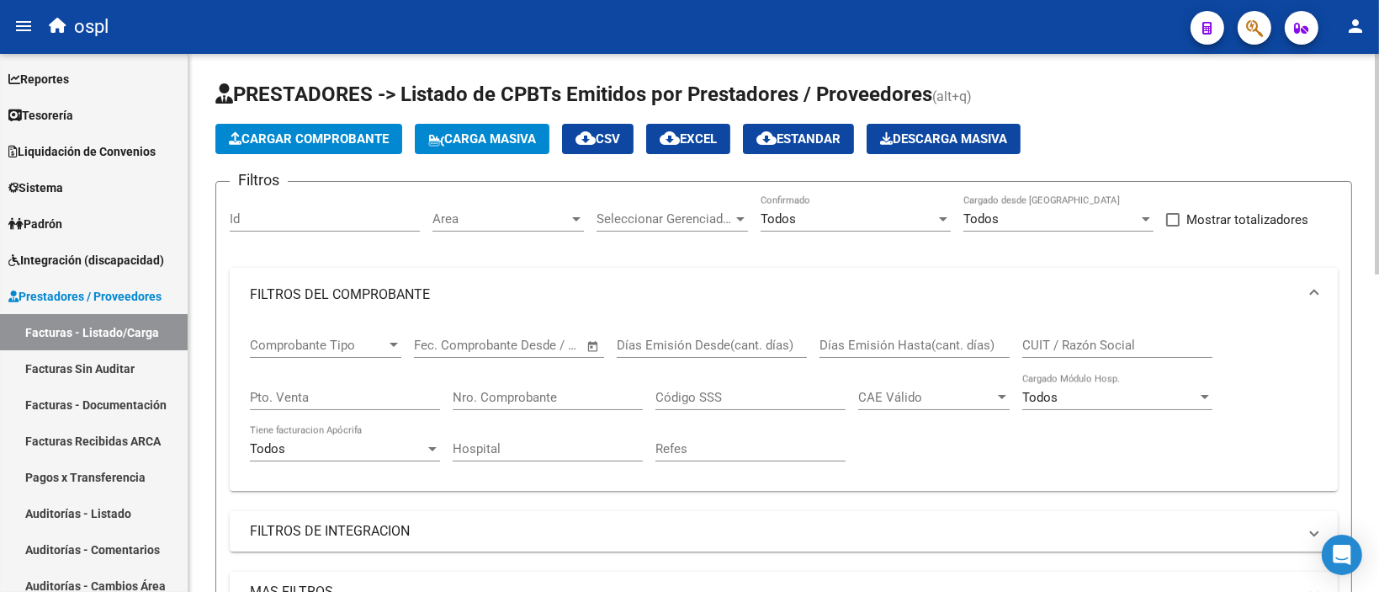 This screenshot has height=592, width=1379. What do you see at coordinates (688, 139) in the screenshot?
I see `button: EXCEL` at bounding box center [688, 139].